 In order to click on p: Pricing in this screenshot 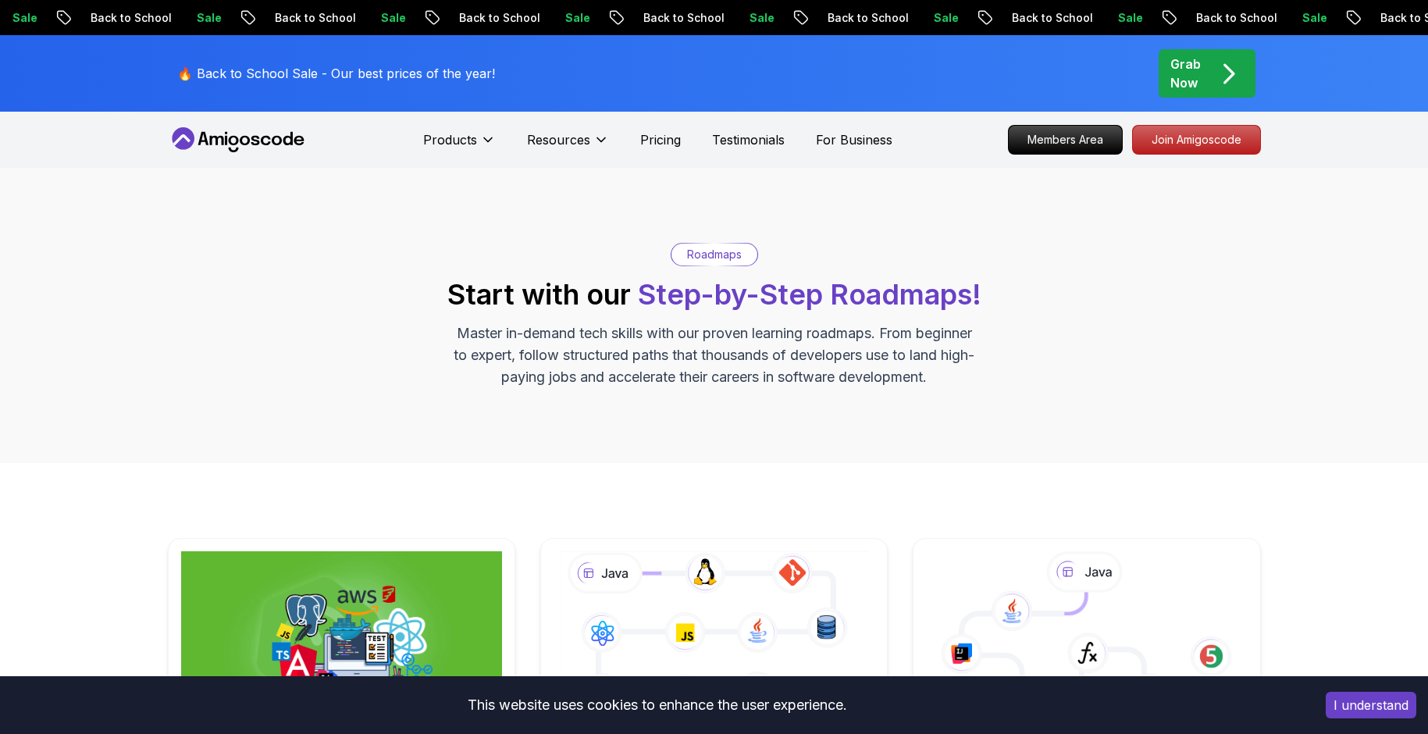, I will do `click(660, 140)`.